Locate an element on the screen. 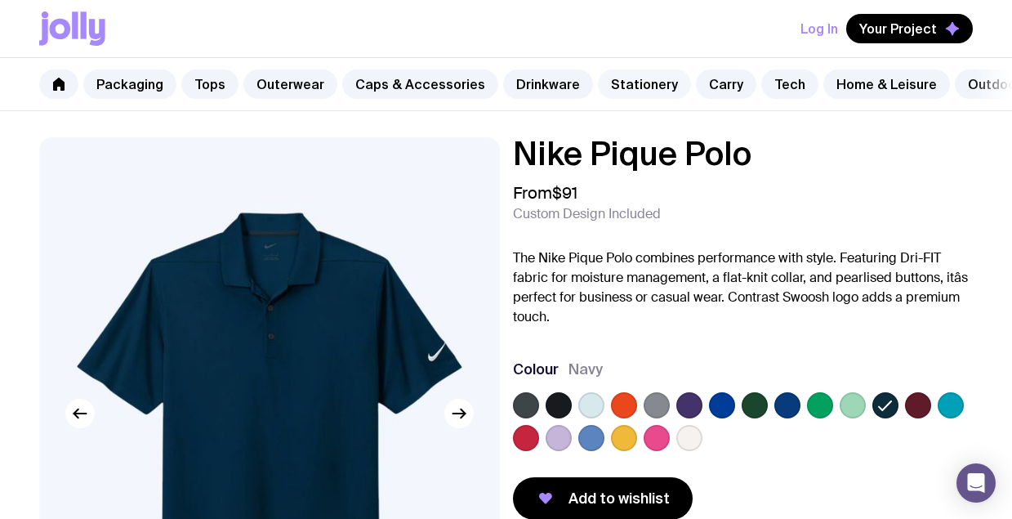 This screenshot has height=519, width=1012. a: Stationery is located at coordinates (644, 84).